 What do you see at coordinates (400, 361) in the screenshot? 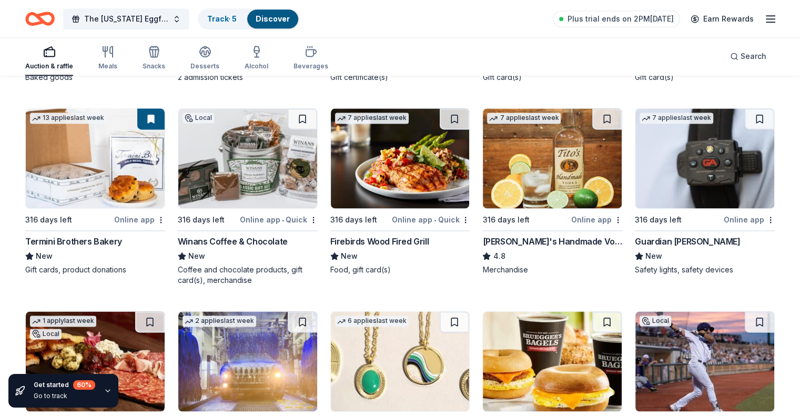
I see `img: Image for gorjana` at bounding box center [400, 361].